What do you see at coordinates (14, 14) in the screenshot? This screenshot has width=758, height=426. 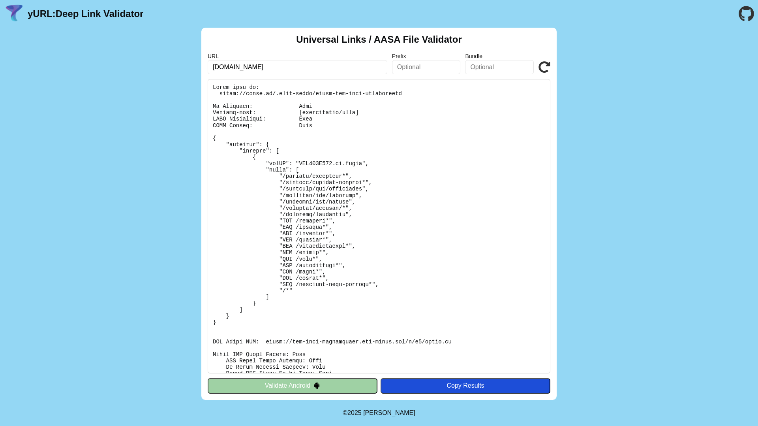 I see `img: yURL Logo` at bounding box center [14, 14].